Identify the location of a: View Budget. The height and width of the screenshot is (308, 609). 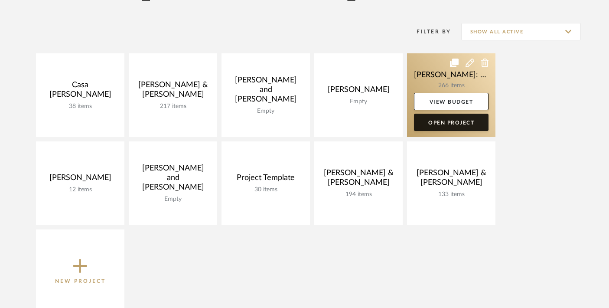
(452, 101).